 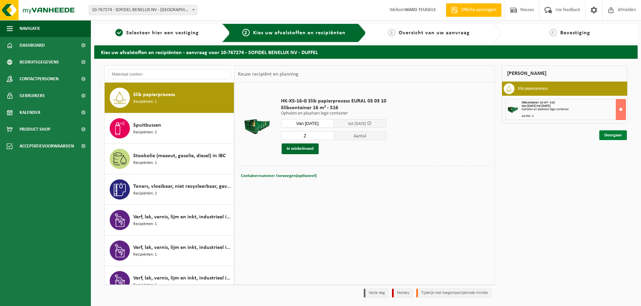 What do you see at coordinates (169, 220) in the screenshot?
I see `button: Verf, lak, vernis, lijm en inkt, industrieel in 200lt-vat Recipiënten: 1` at bounding box center [169, 220].